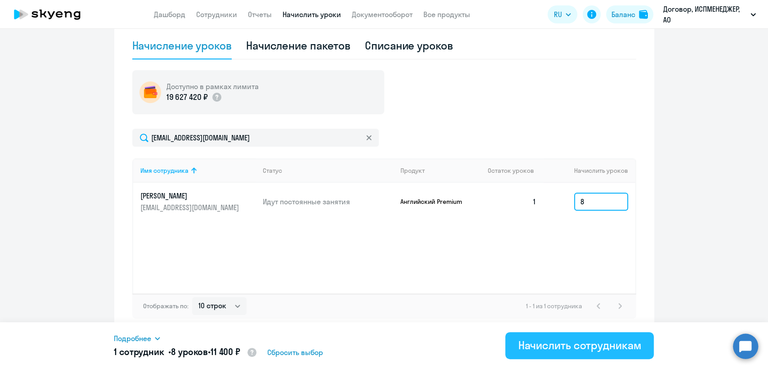 The height and width of the screenshot is (369, 768). I want to click on span: Остаток уроков, so click(510, 170).